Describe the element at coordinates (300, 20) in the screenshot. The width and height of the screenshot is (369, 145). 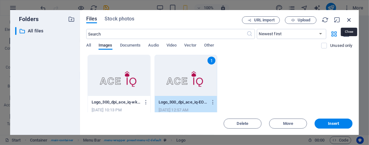
I see `button: Upload` at that location.